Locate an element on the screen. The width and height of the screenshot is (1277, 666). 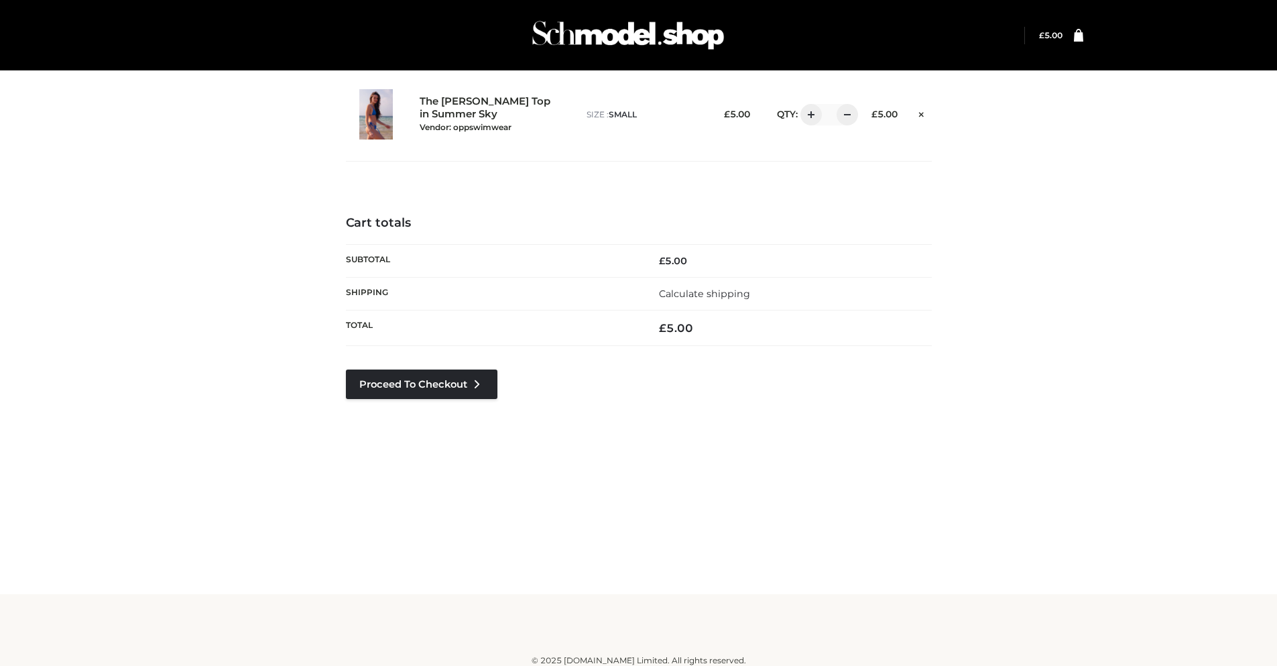
a: £5.00 is located at coordinates (1050, 35).